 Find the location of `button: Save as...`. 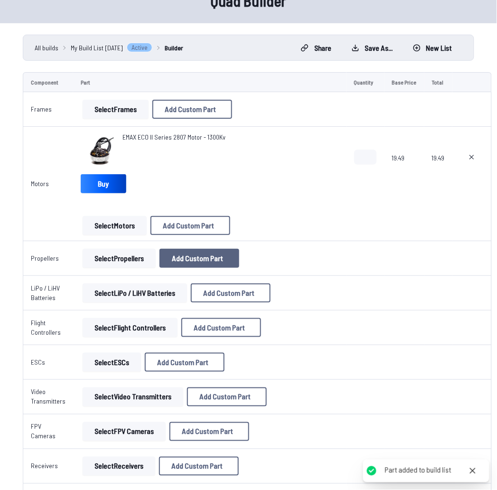

button: Save as... is located at coordinates (372, 48).